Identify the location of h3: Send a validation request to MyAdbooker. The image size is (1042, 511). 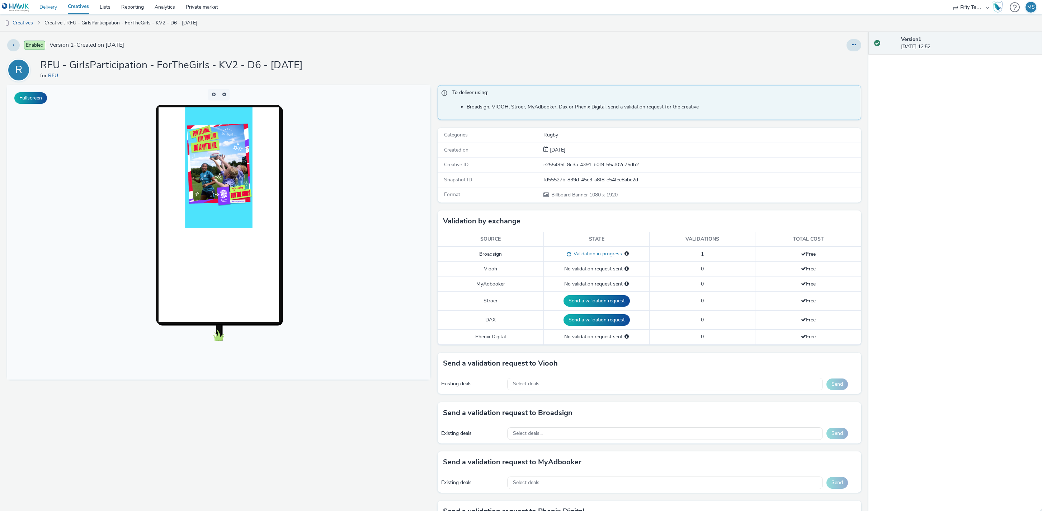
(512, 462).